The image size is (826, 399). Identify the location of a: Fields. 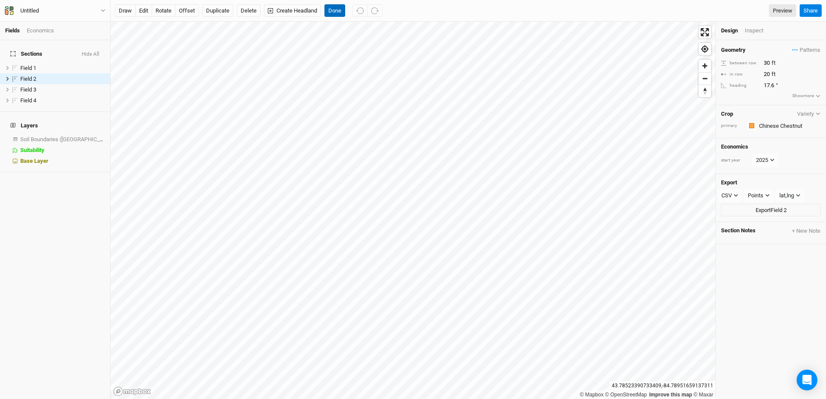
(13, 30).